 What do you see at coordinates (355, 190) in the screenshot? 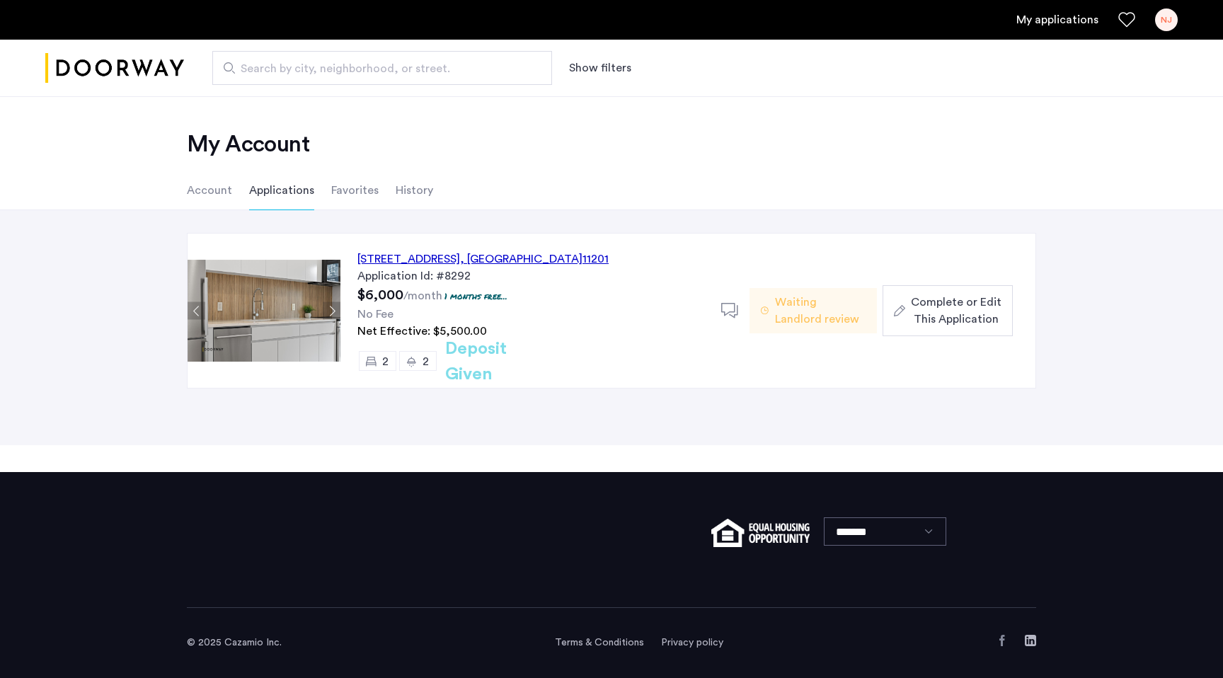
I see `li: Favorites` at bounding box center [355, 190].